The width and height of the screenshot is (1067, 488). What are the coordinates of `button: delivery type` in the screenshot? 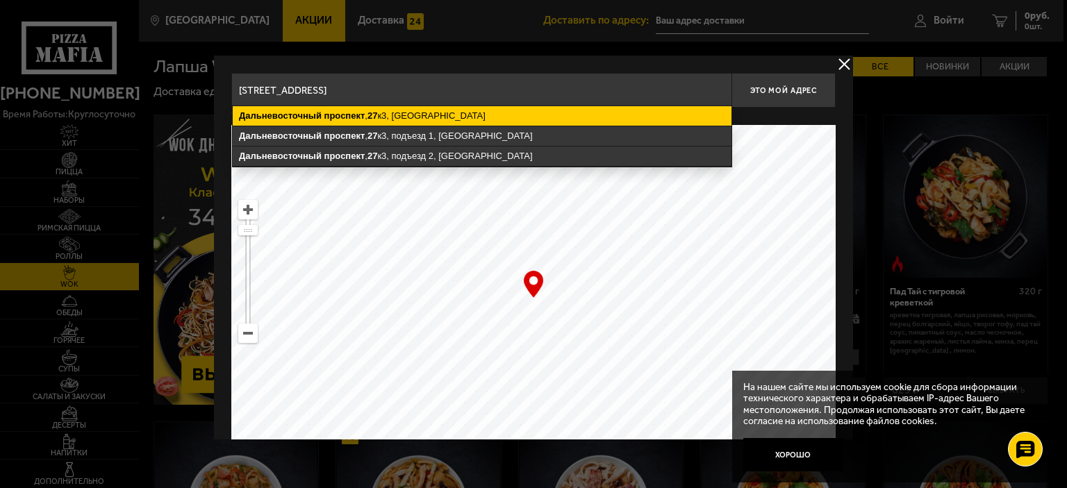 It's located at (844, 64).